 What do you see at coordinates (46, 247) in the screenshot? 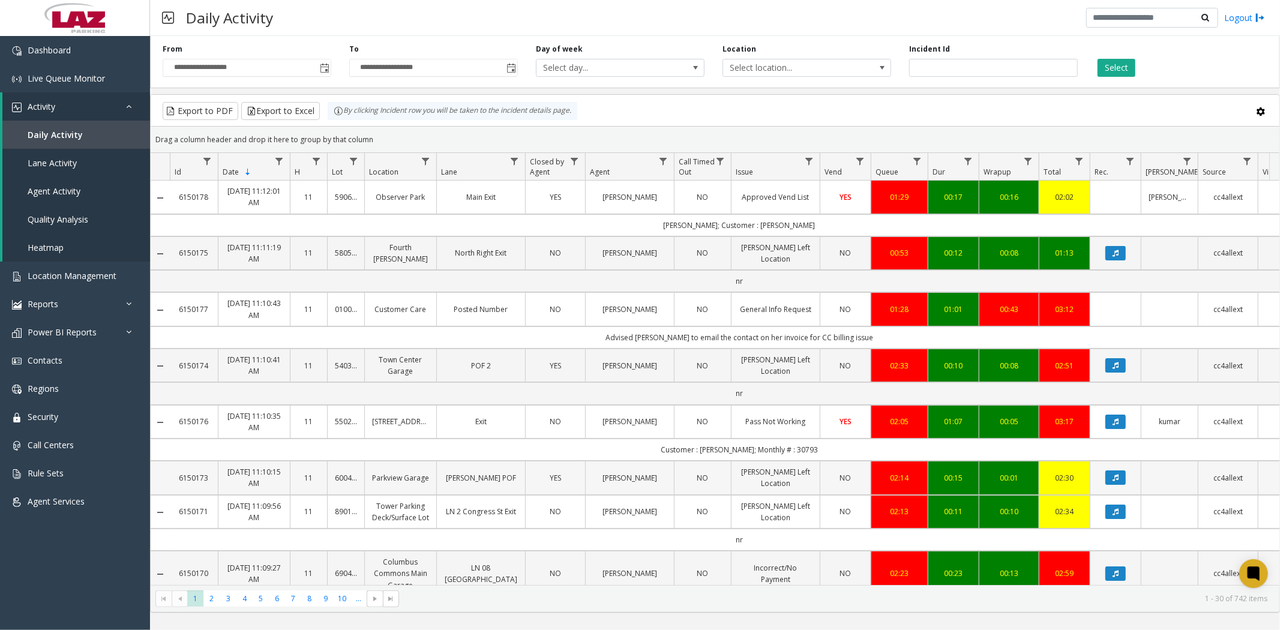
I see `span: Heatmap` at bounding box center [46, 247].